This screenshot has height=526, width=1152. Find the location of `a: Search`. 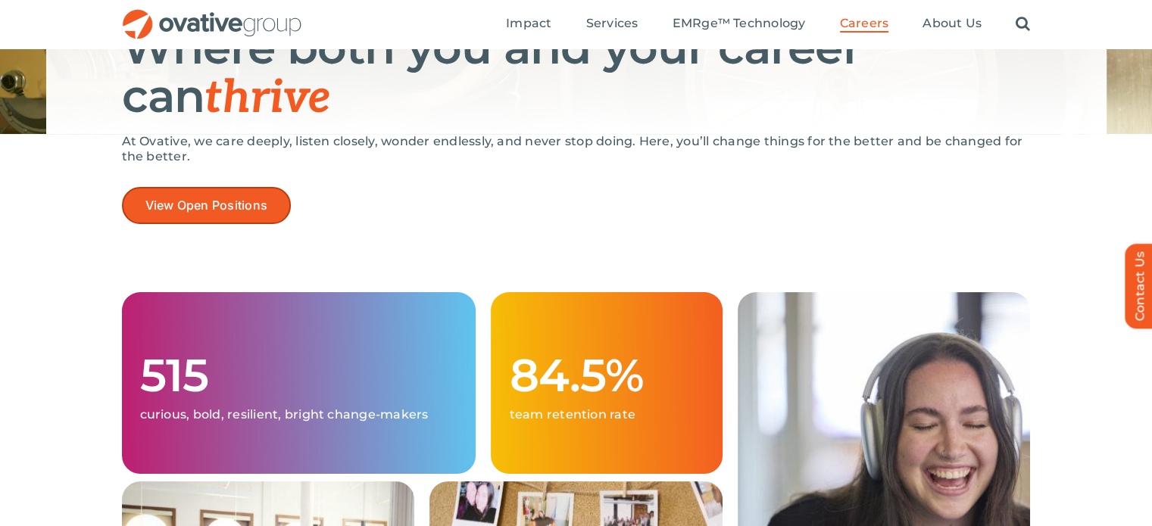

a: Search is located at coordinates (1023, 24).